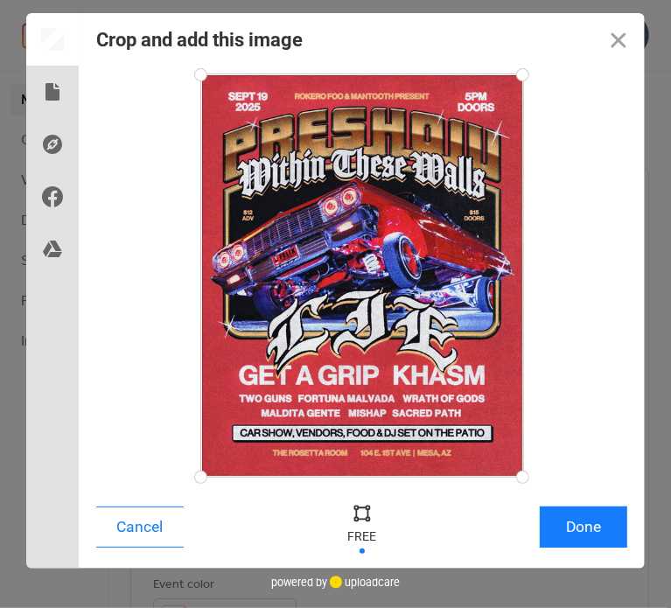  Describe the element at coordinates (335, 582) in the screenshot. I see `div: powered by` at that location.